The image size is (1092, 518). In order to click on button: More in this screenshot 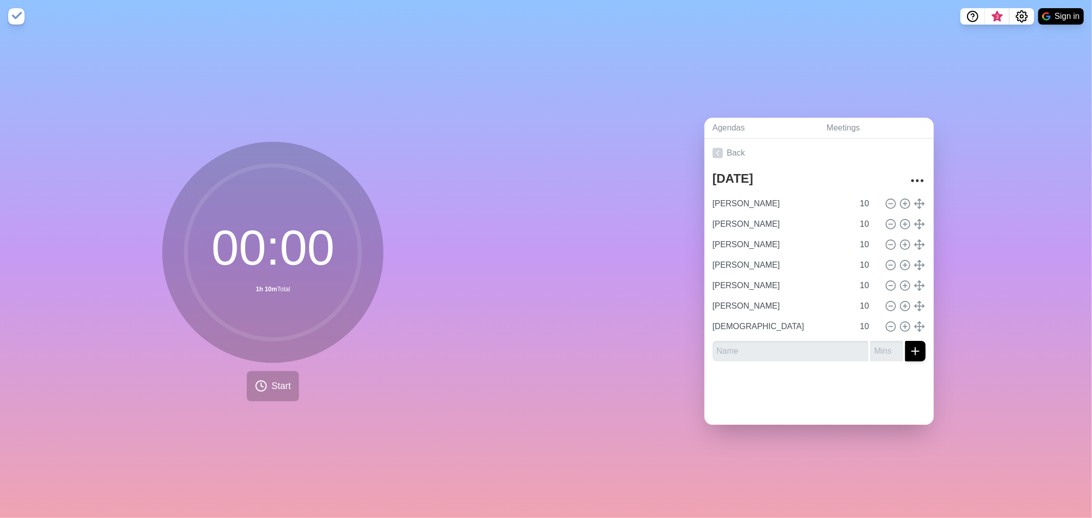, I will do `click(917, 181)`.